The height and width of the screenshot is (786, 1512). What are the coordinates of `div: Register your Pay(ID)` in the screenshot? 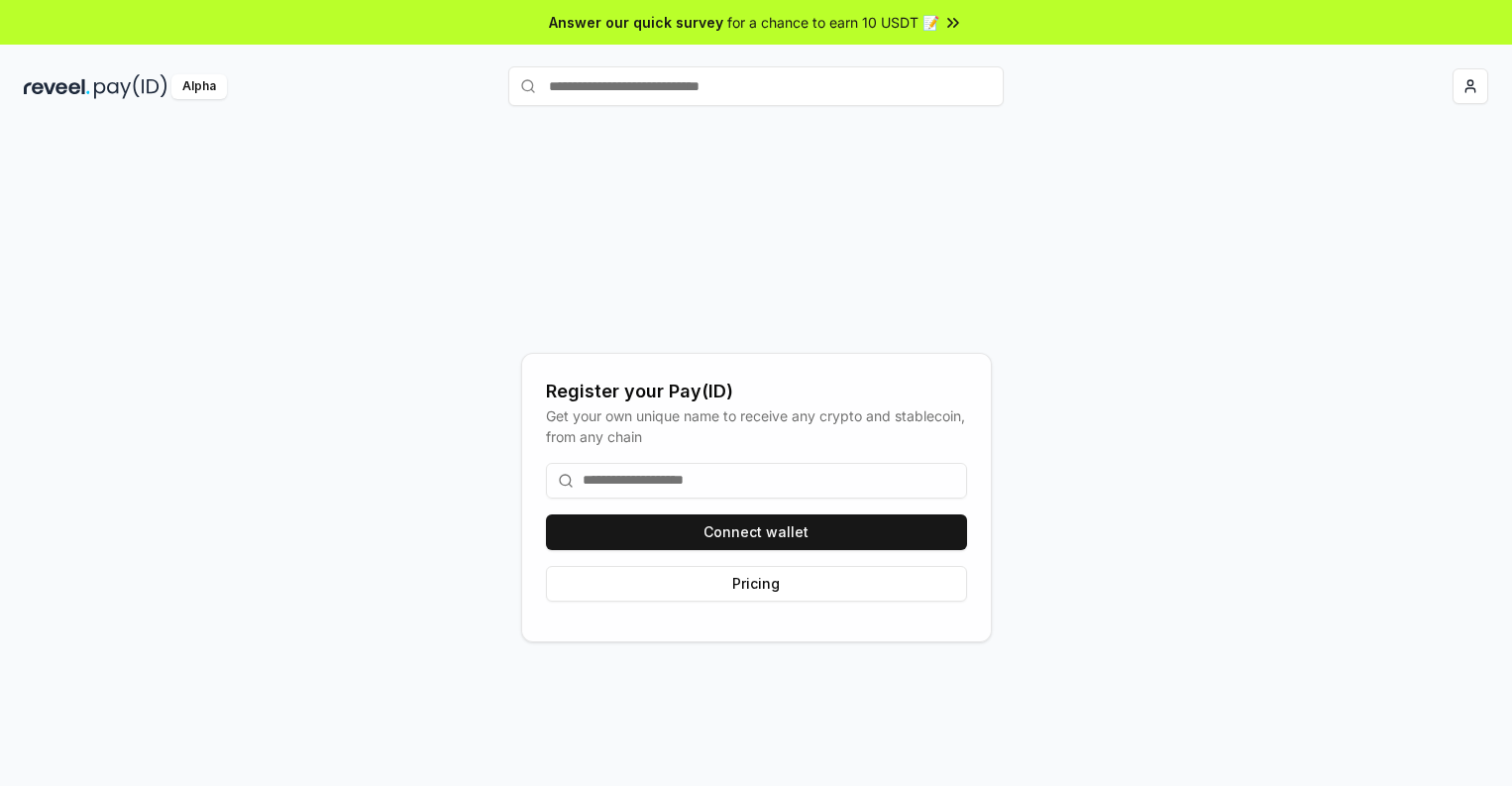 It's located at (756, 391).